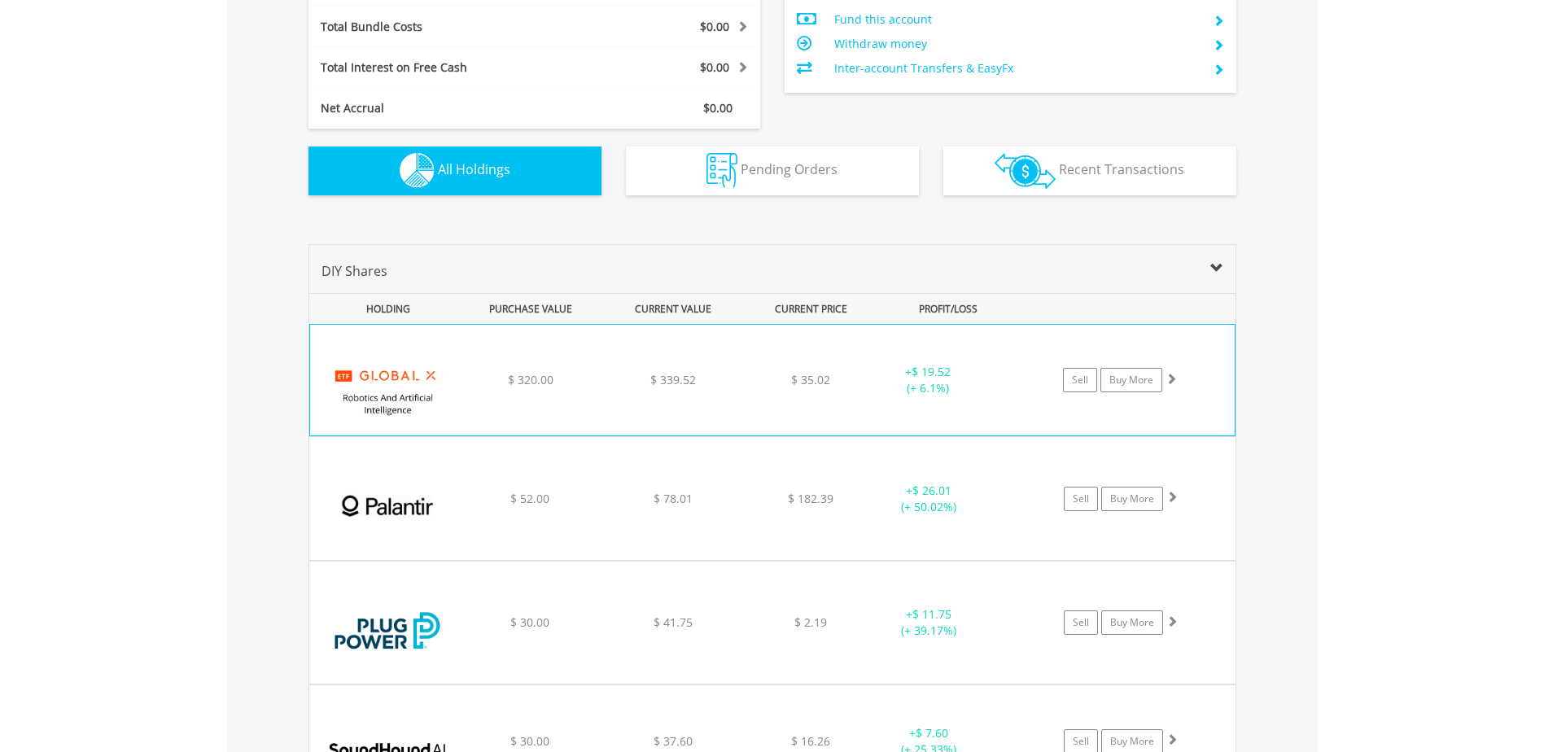  I want to click on div: + (+ 39.17%), so click(929, 623).